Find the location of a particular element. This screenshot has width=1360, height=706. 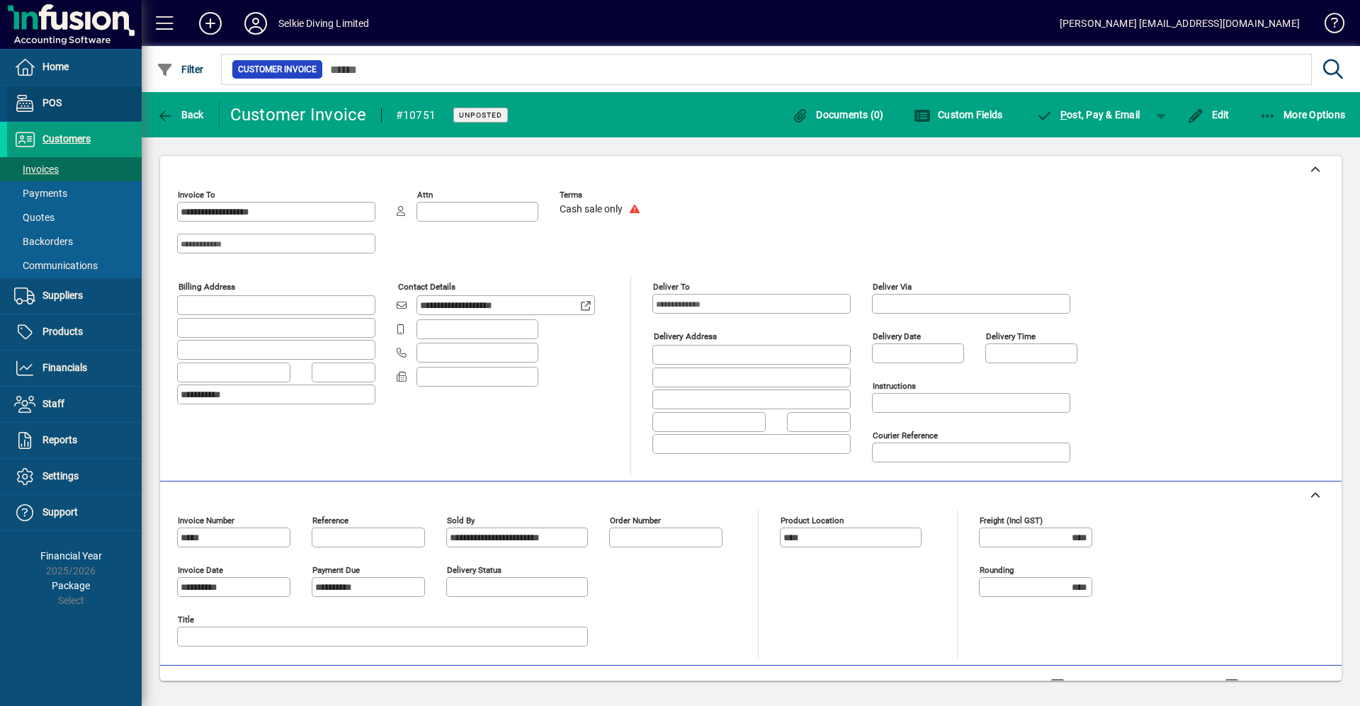

a: Products is located at coordinates (74, 332).